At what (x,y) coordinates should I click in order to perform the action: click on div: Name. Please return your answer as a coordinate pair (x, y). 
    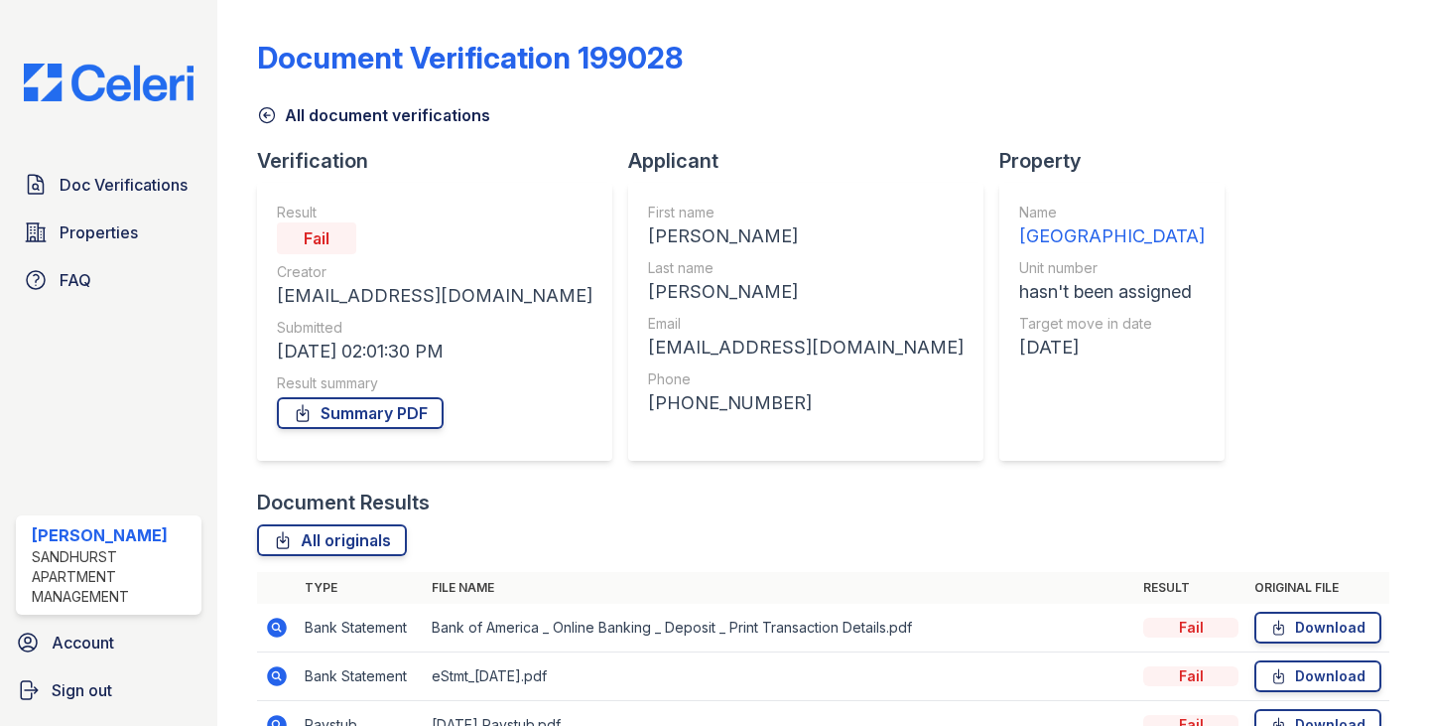
    Looking at the image, I should click on (1112, 212).